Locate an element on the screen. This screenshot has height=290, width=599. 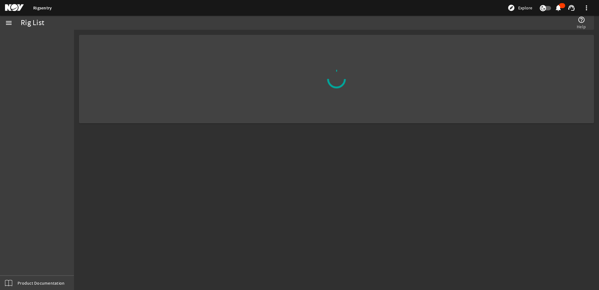
mat-icon: support_agent is located at coordinates (571, 8).